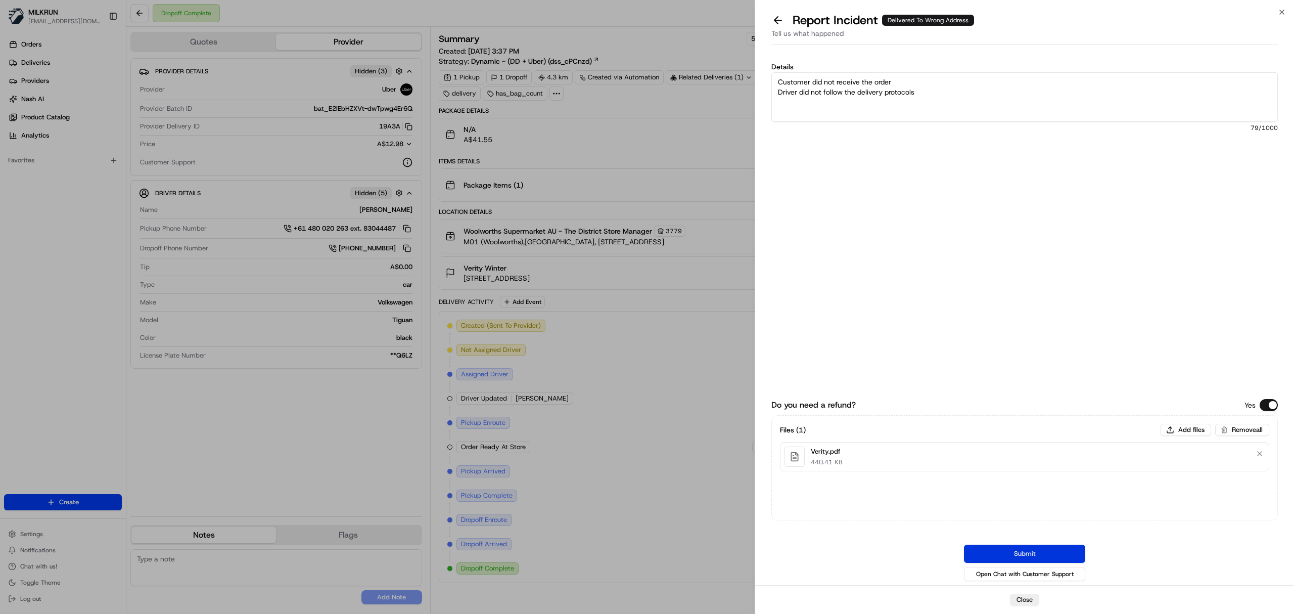 This screenshot has width=1294, height=614. I want to click on h3: Files ( 1 ), so click(793, 430).